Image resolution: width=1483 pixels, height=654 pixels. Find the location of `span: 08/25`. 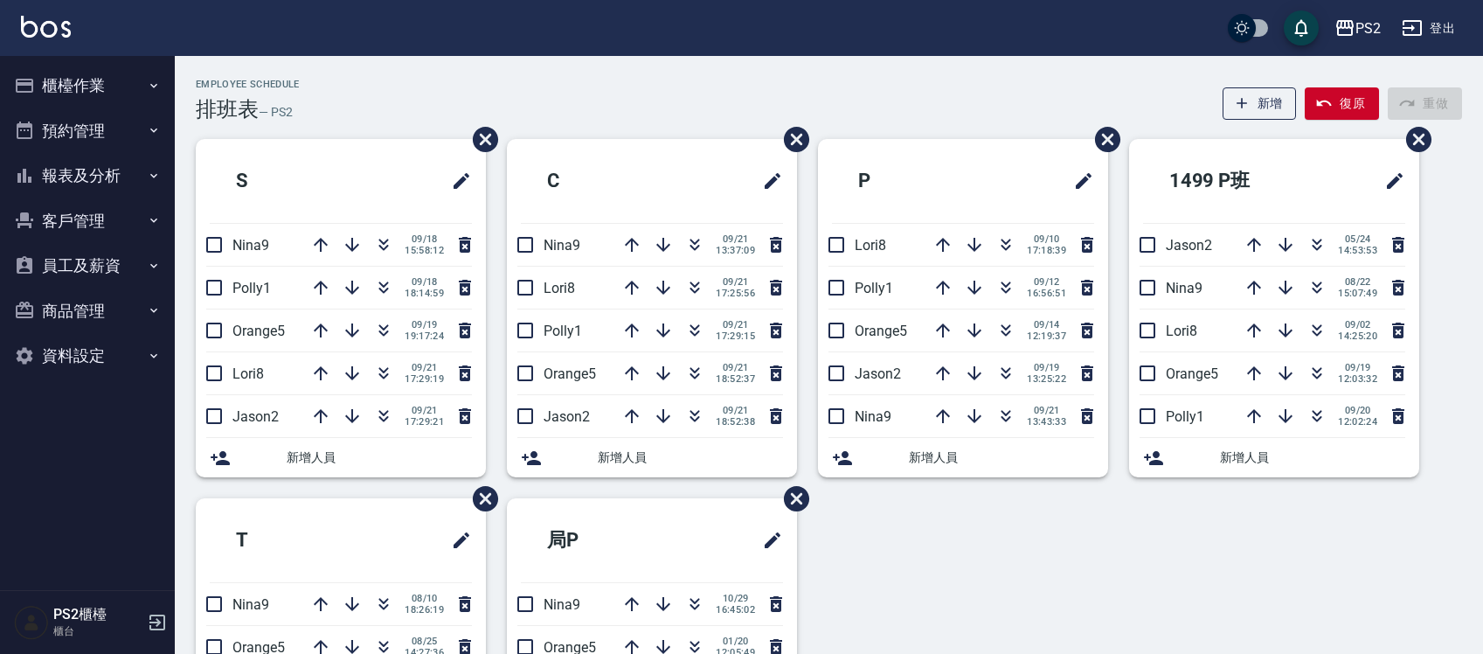

span: 08/25 is located at coordinates (424, 641).